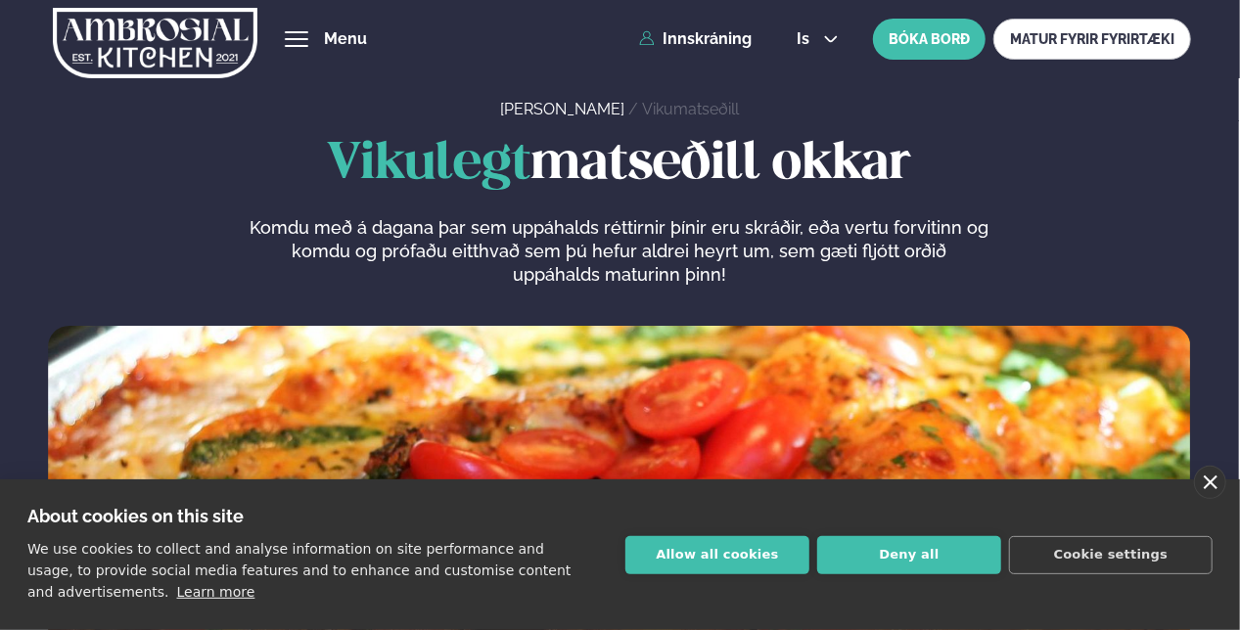 This screenshot has height=630, width=1240. What do you see at coordinates (155, 43) in the screenshot?
I see `img: logo` at bounding box center [155, 43].